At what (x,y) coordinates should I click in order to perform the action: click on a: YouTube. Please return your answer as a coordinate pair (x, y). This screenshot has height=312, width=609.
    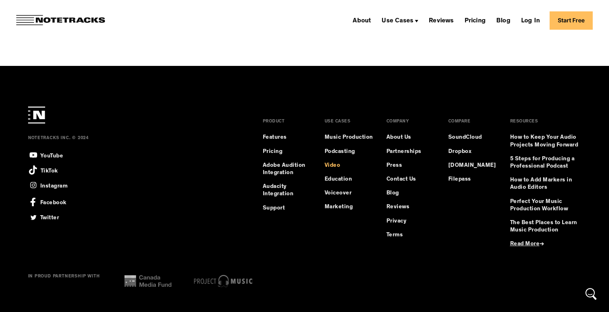
    Looking at the image, I should click on (46, 155).